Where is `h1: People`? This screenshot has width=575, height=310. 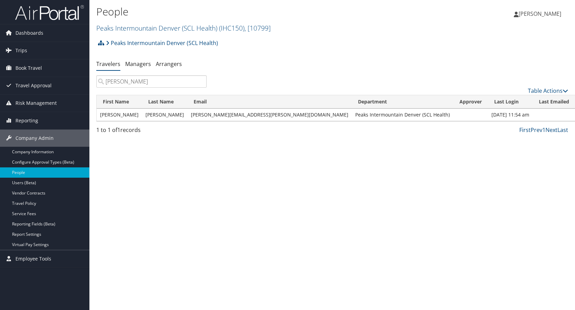
h1: People is located at coordinates (253, 12).